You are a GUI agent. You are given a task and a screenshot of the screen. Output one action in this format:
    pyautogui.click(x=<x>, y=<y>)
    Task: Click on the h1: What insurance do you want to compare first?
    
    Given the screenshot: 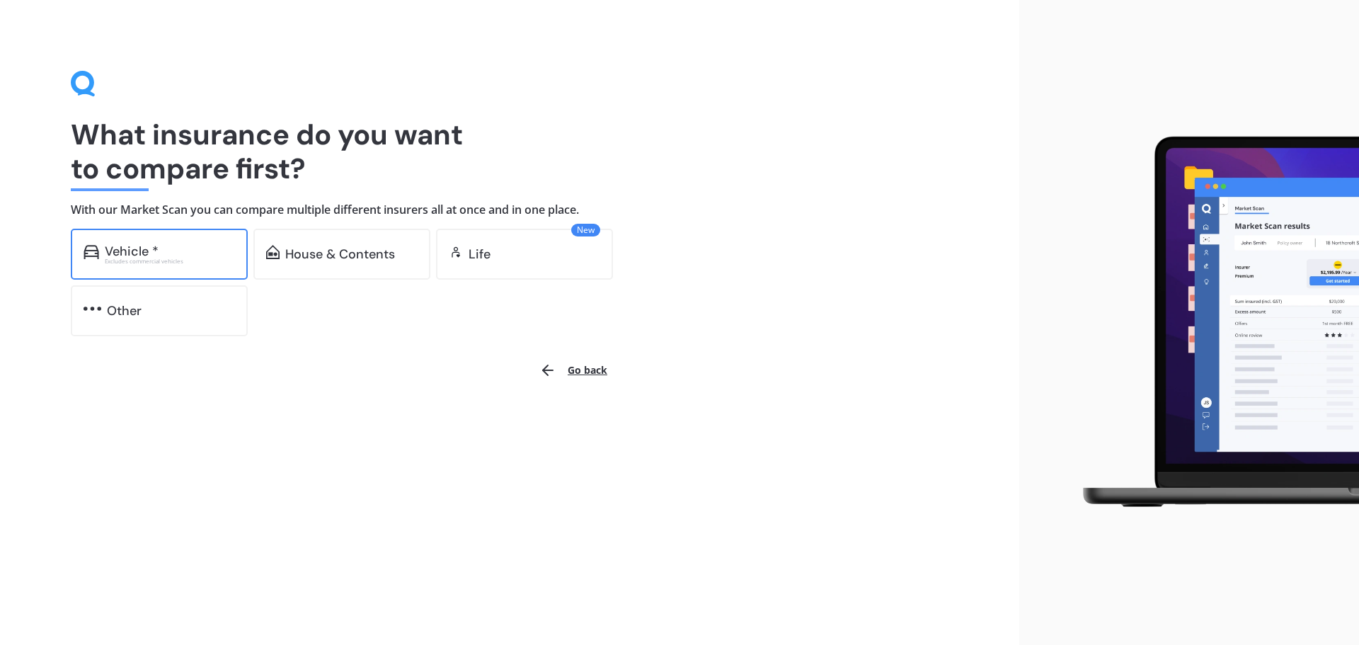 What is the action you would take?
    pyautogui.click(x=510, y=151)
    